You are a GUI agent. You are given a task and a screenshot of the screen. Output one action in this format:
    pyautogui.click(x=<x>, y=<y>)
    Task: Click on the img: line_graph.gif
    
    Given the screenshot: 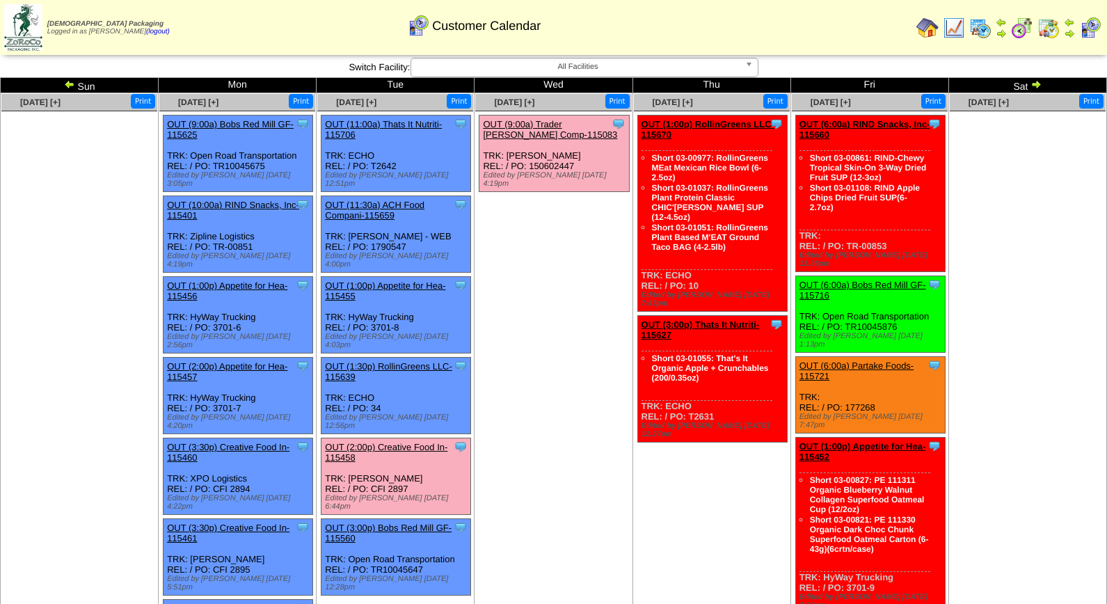 What is the action you would take?
    pyautogui.click(x=954, y=28)
    